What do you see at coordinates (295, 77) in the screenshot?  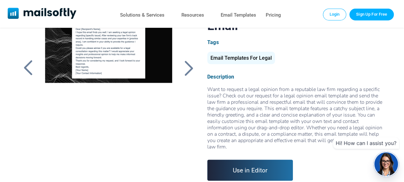 I see `div: Description` at bounding box center [295, 77].